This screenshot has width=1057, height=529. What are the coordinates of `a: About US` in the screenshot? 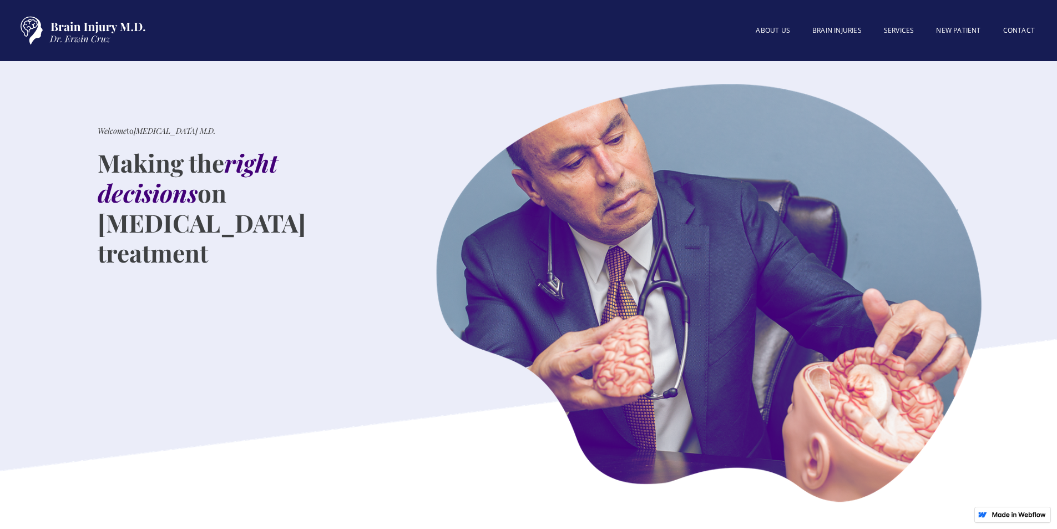 It's located at (773, 31).